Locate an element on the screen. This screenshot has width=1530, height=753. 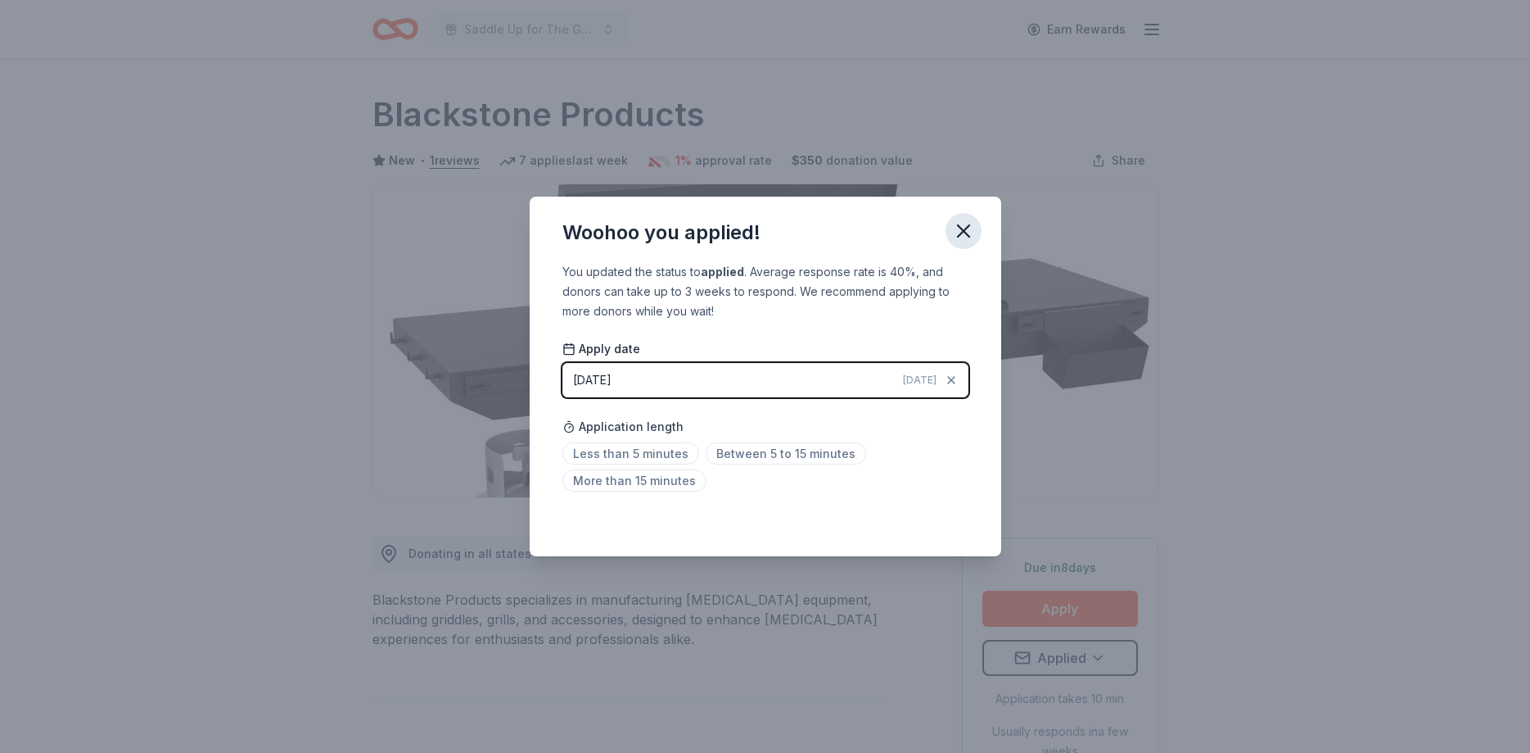
div: Woohoo you applied! is located at coordinates (662, 233).